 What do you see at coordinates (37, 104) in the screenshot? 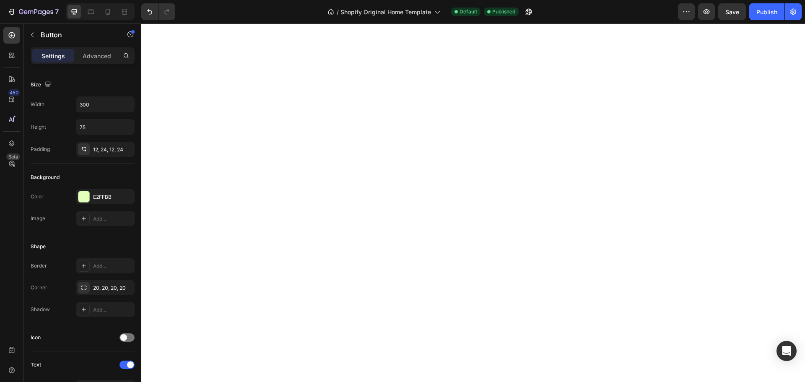
I see `div: Width` at bounding box center [37, 104].